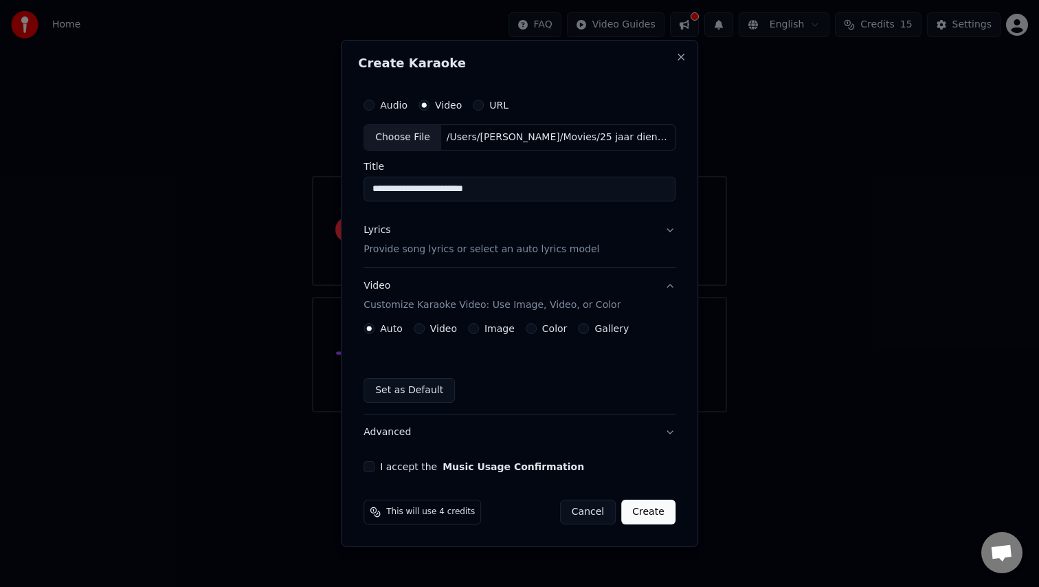 This screenshot has height=587, width=1039. I want to click on label: Audio, so click(394, 105).